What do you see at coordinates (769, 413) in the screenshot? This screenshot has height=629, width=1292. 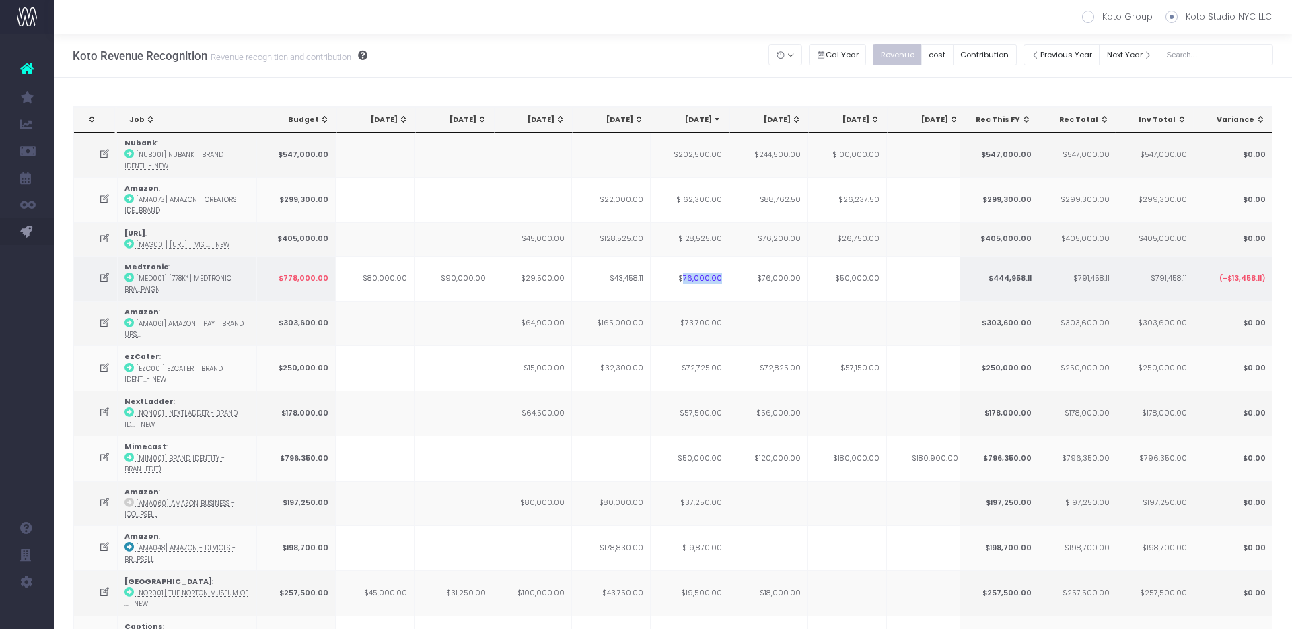 I see `td: $56,000.00` at bounding box center [769, 413].